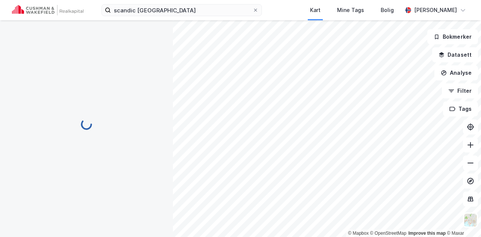  I want to click on button: Filter, so click(460, 91).